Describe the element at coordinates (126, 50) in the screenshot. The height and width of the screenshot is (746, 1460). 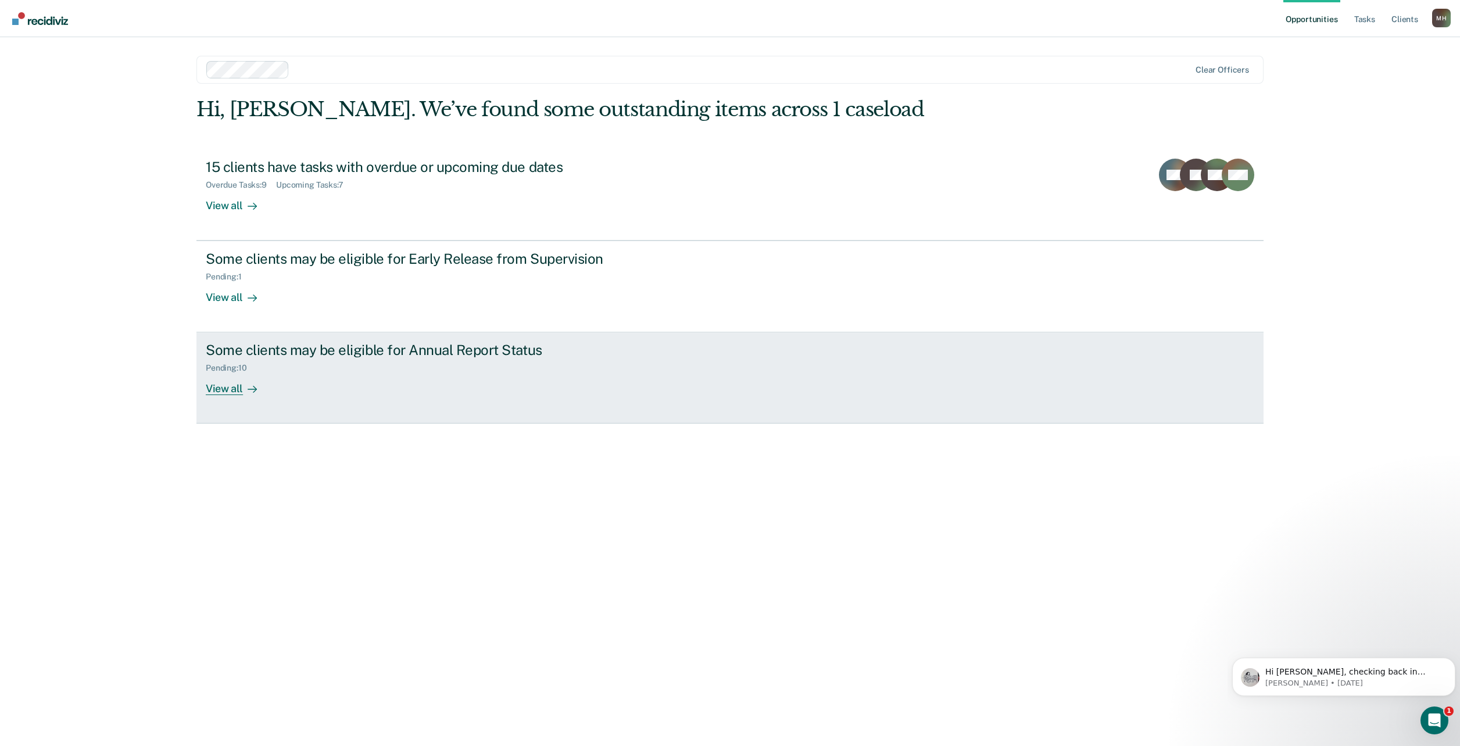
I see `p: Message from Kim, sent 13w ago` at that location.